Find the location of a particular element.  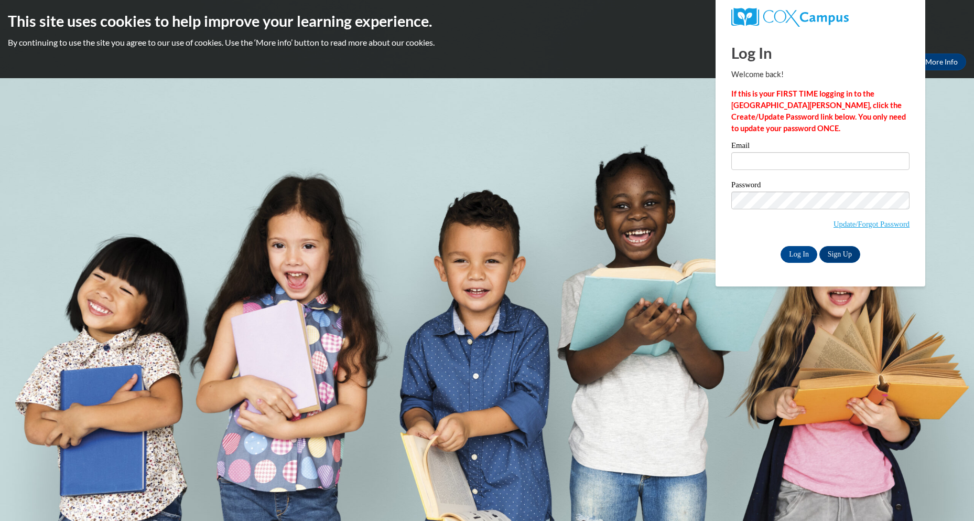

a: COX Campus is located at coordinates (821, 17).